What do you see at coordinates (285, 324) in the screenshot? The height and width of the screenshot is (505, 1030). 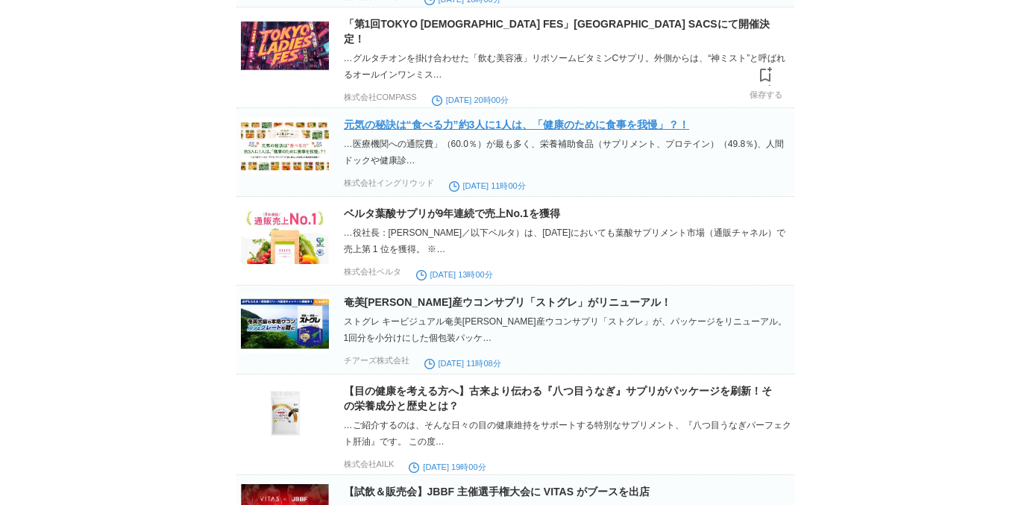 I see `img: 168431-2-4f8241871124c1c3998ee53a6818b0a0-1280x720.png` at bounding box center [285, 324].